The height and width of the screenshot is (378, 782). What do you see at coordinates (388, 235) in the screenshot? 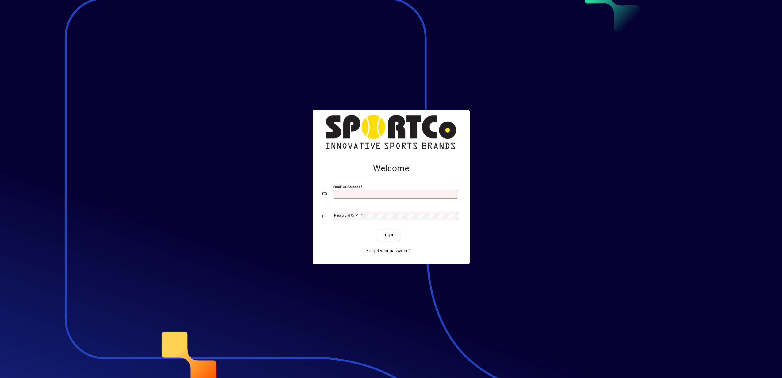
I see `button: Login` at bounding box center [388, 235].